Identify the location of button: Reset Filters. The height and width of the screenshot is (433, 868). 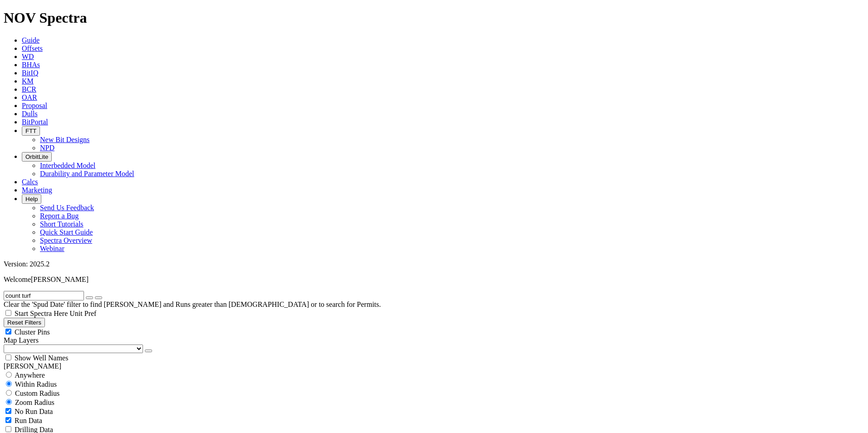
(24, 322).